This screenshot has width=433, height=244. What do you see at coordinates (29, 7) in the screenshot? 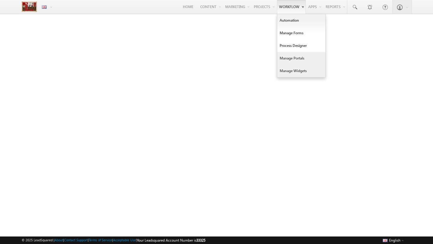
I see `img: Custom Logo` at bounding box center [29, 7].